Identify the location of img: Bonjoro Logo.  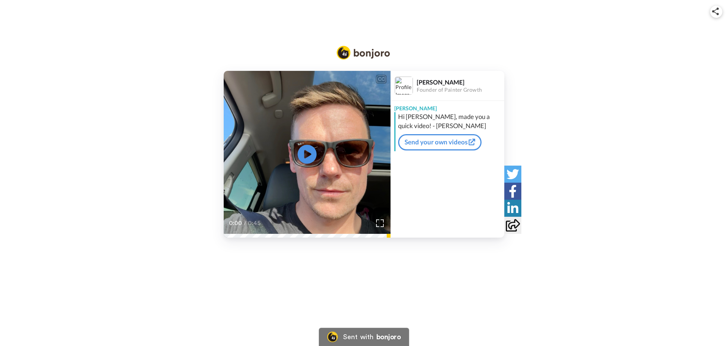
(363, 53).